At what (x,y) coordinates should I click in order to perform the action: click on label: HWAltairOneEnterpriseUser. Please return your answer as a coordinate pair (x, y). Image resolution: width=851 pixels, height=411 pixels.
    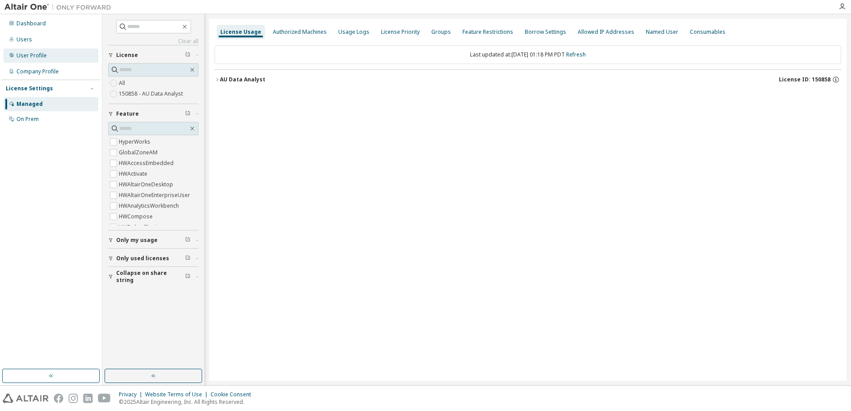
    Looking at the image, I should click on (155, 195).